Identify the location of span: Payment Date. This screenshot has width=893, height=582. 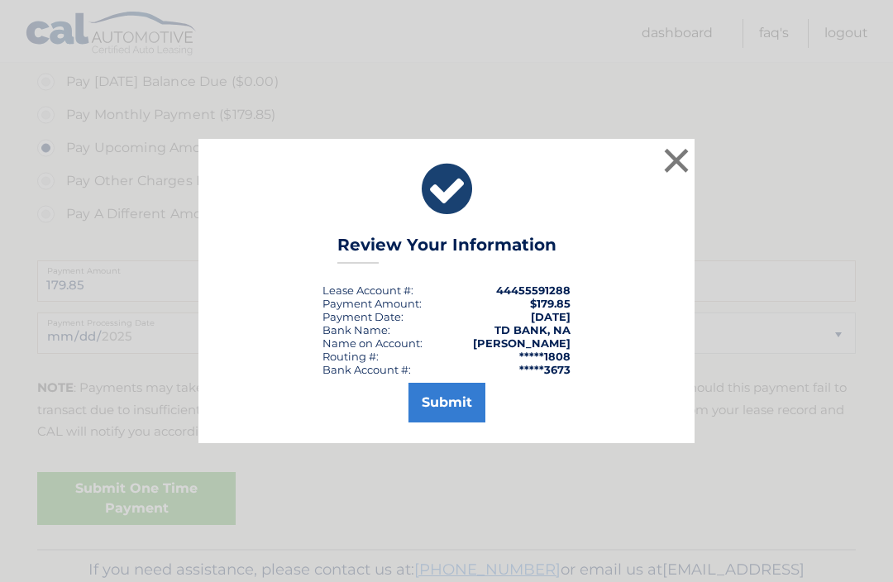
(361, 317).